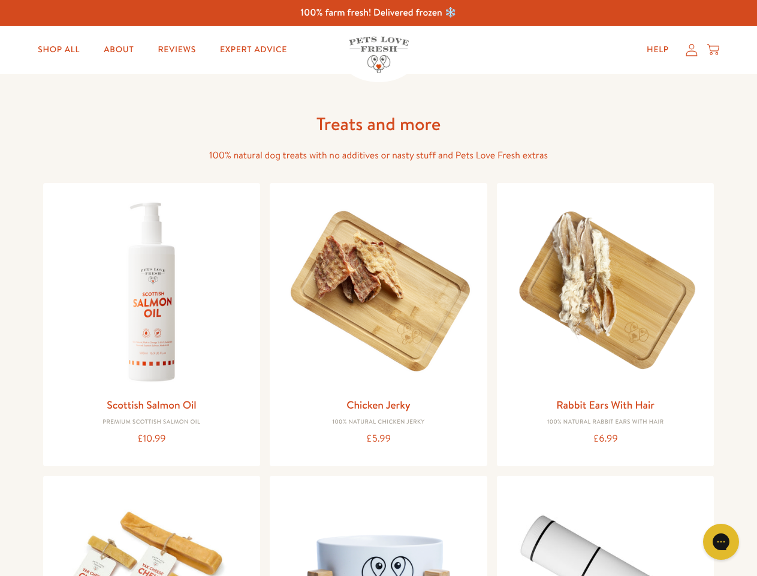 Image resolution: width=757 pixels, height=576 pixels. What do you see at coordinates (606, 291) in the screenshot?
I see `img: Rabbit Ears With Hair` at bounding box center [606, 291].